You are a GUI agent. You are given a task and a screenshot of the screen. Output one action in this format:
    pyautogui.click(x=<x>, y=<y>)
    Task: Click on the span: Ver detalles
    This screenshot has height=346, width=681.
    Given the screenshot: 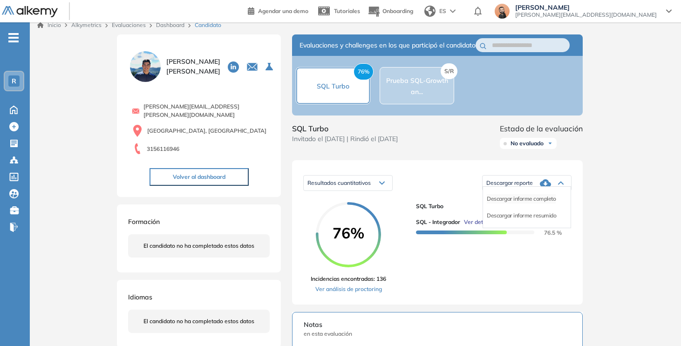 What is the action you would take?
    pyautogui.click(x=479, y=222)
    